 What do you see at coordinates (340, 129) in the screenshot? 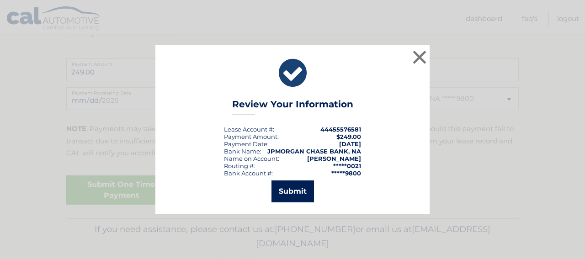
I see `strong: 44455576581` at bounding box center [340, 129].